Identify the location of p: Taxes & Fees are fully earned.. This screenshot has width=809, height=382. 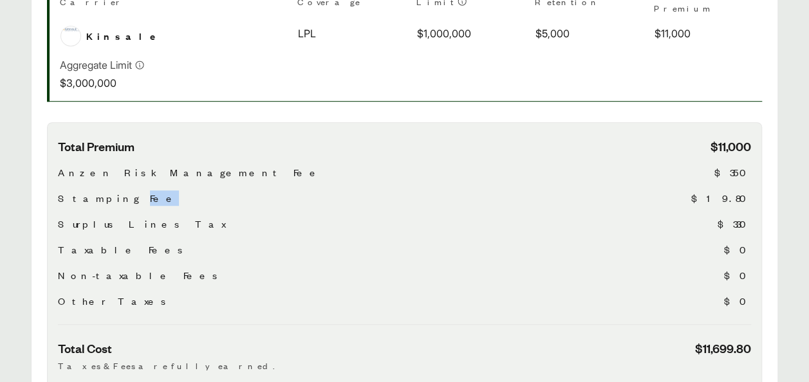
(404, 366).